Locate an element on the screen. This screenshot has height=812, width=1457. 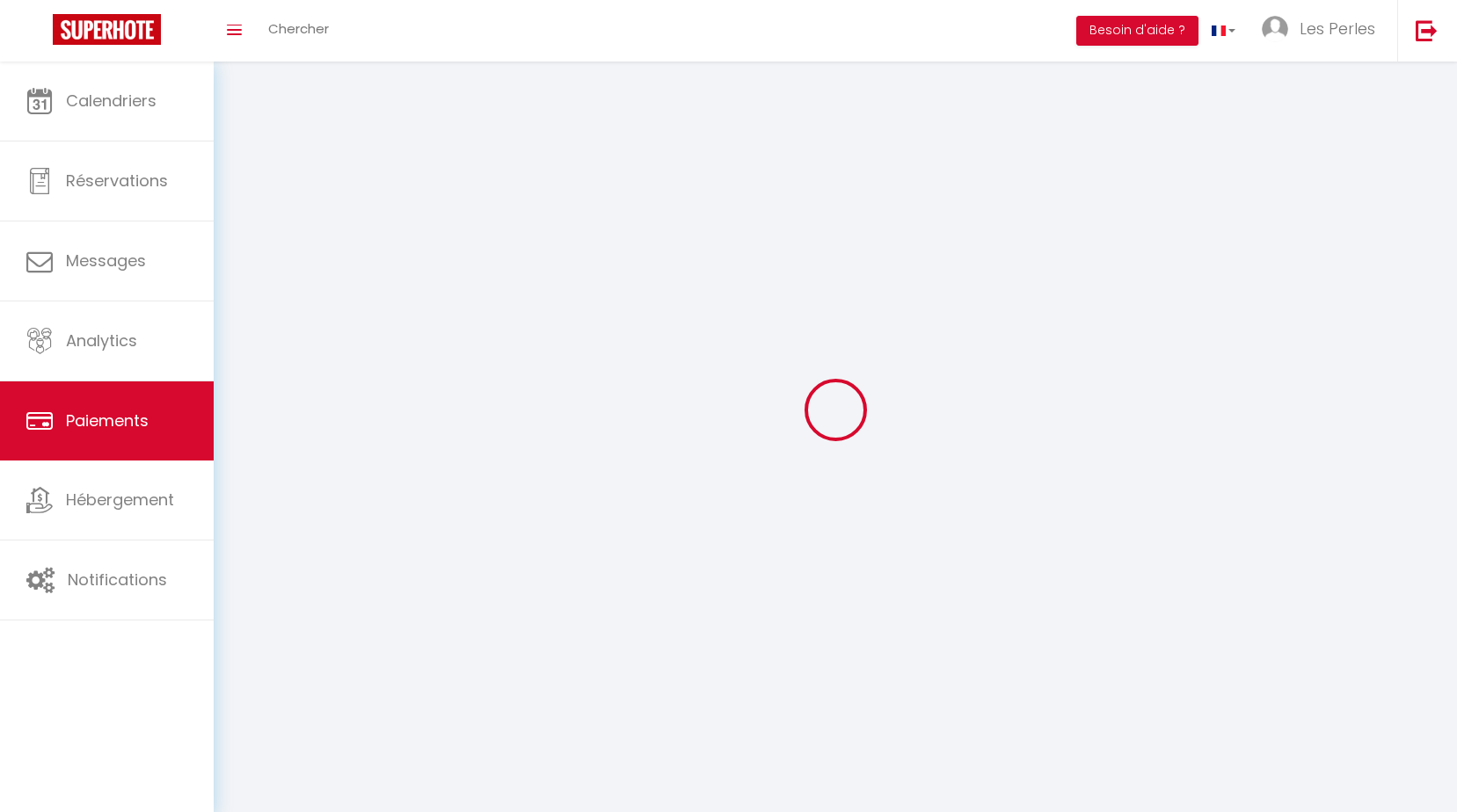
span: Calendriers is located at coordinates (110, 100).